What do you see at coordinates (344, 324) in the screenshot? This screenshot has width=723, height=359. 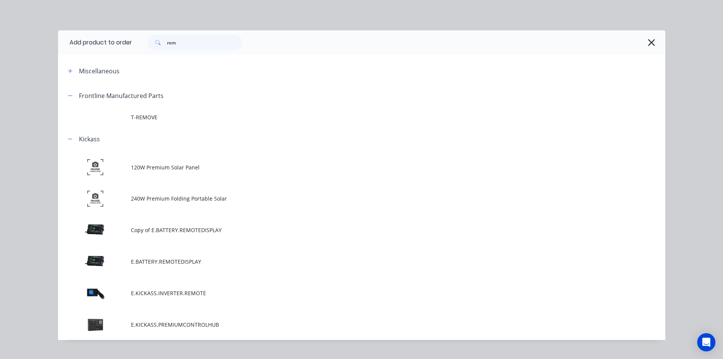 I see `span: E.KICKASS.PREMIUMCONTROLHUB` at bounding box center [344, 324].